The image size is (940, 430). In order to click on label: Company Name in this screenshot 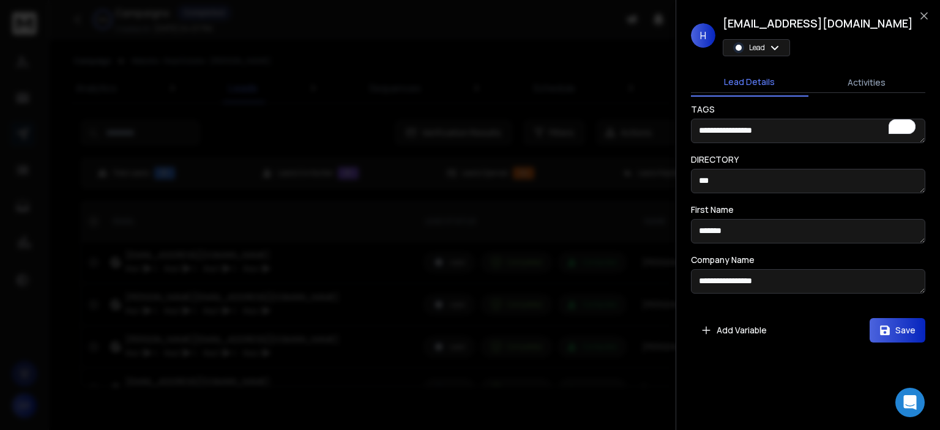, I will do `click(723, 260)`.